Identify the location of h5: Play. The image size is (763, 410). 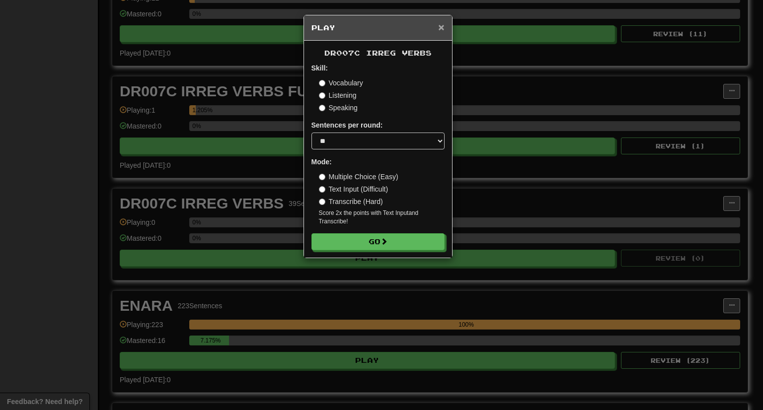
(378, 28).